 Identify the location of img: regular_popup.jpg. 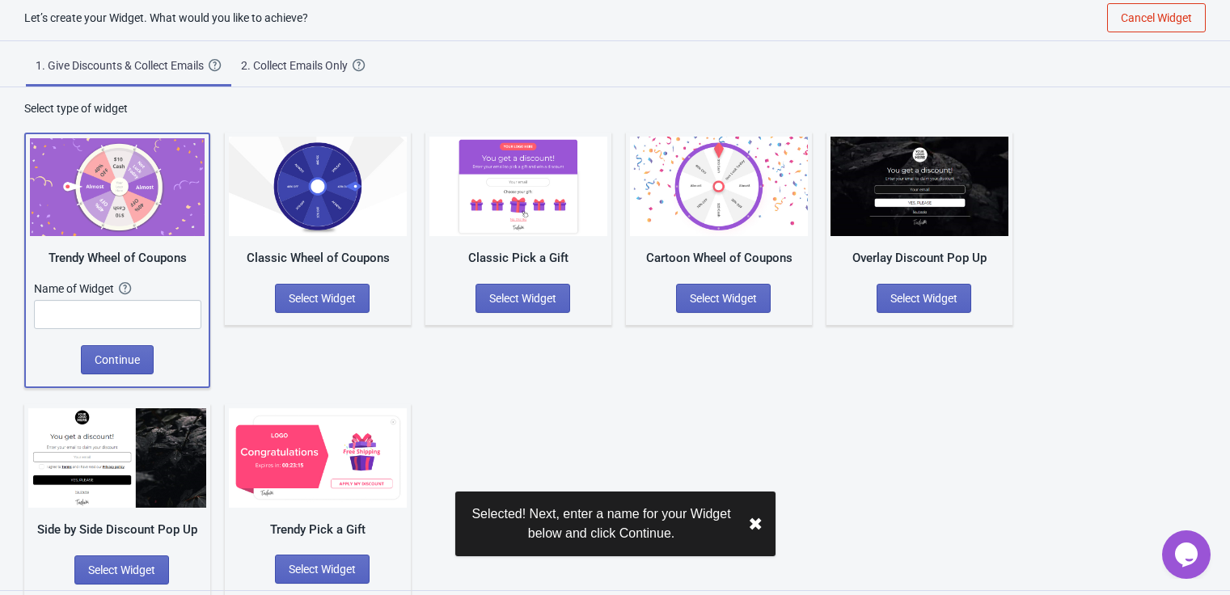
(117, 458).